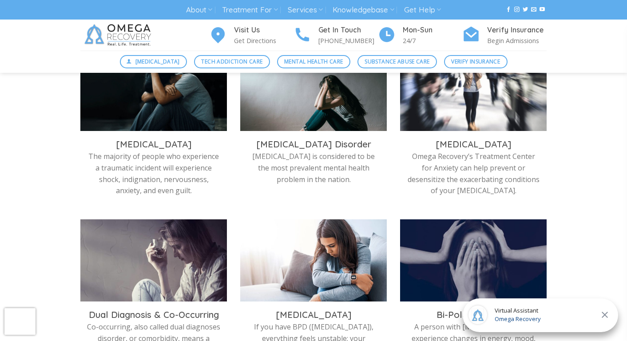  Describe the element at coordinates (542, 10) in the screenshot. I see `a: Follow on YouTube` at that location.